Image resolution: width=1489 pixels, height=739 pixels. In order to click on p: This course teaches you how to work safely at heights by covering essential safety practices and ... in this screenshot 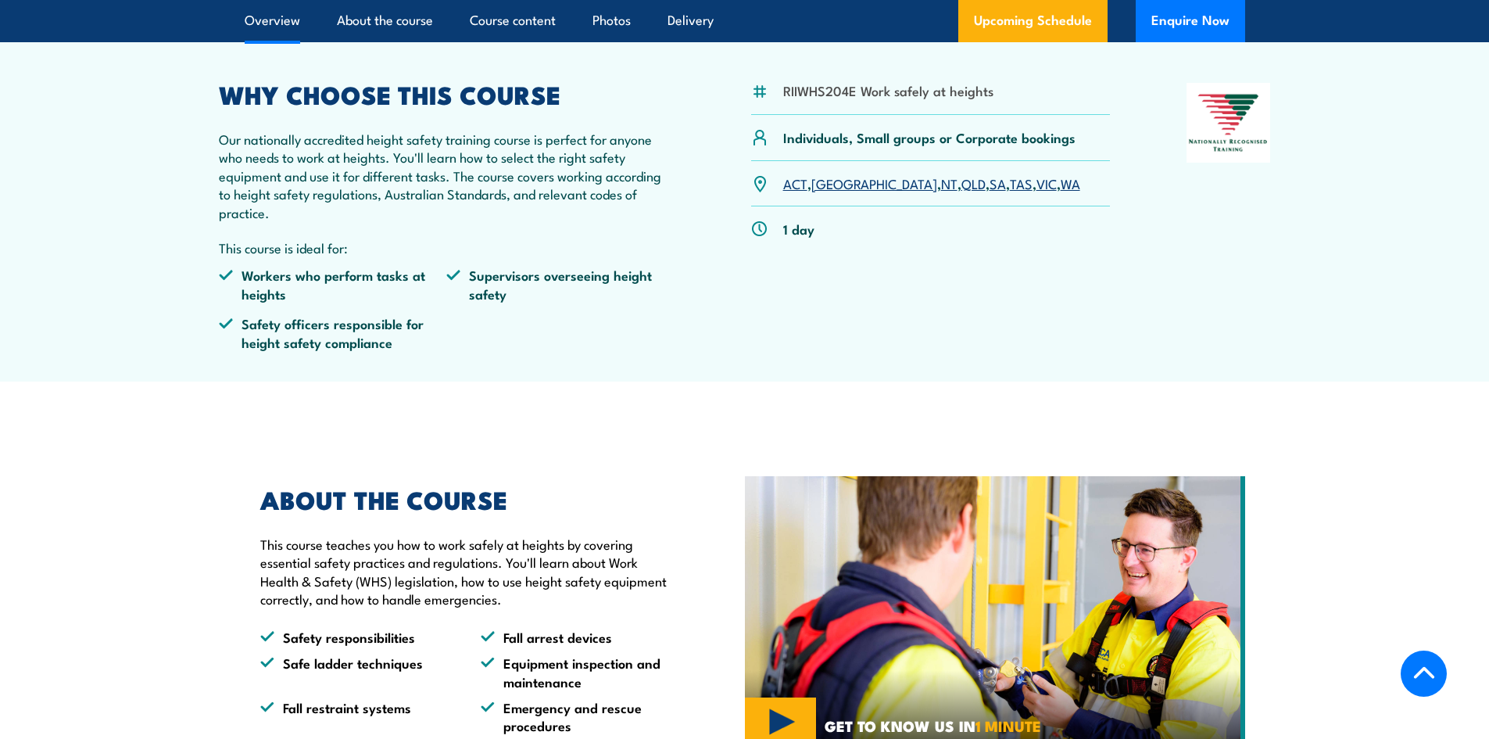, I will do `click(467, 571)`.